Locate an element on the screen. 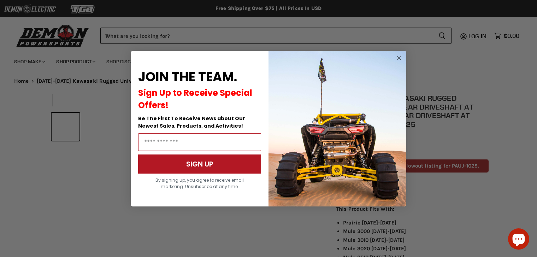 The width and height of the screenshot is (537, 257). span: By signing up, you agree to receive email marketing. Unsubscribe at any time. is located at coordinates (199, 183).